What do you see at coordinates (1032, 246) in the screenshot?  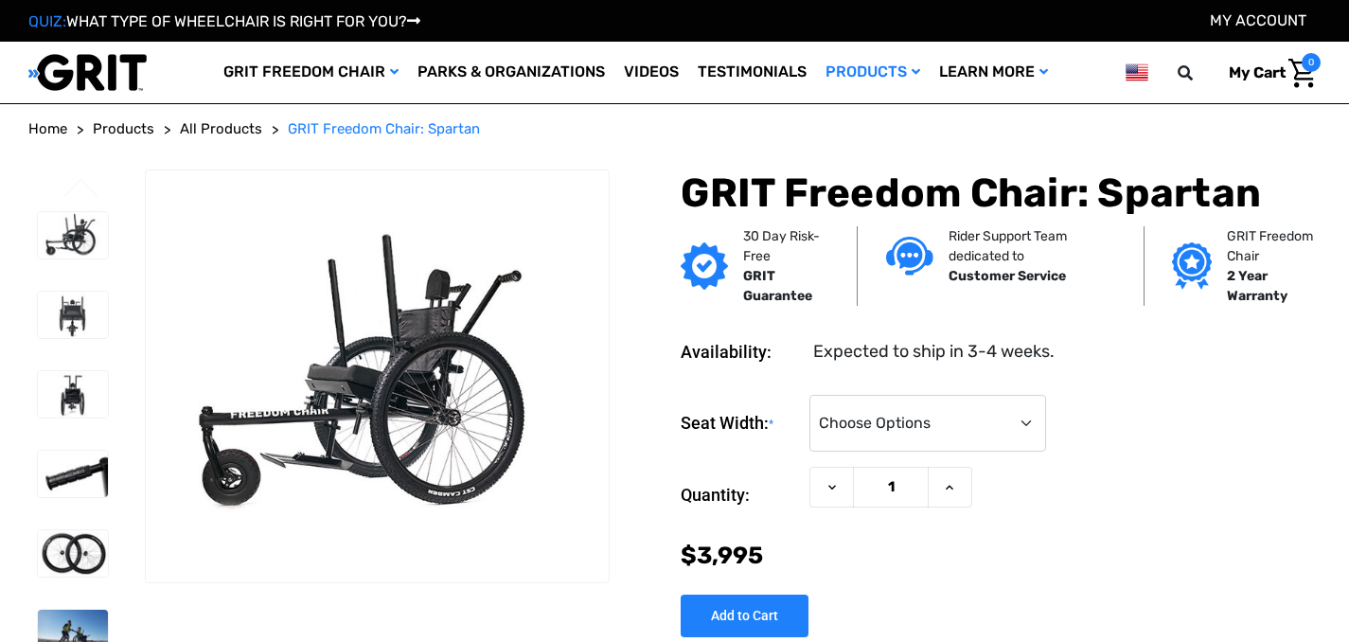 I see `p: Rider Support Team dedicated to` at bounding box center [1032, 246].